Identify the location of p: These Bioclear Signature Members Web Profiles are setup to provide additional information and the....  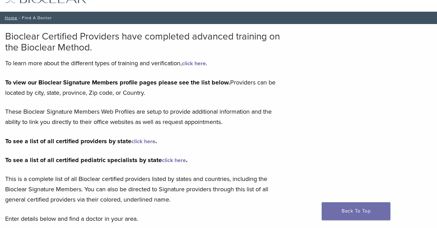
(145, 117).